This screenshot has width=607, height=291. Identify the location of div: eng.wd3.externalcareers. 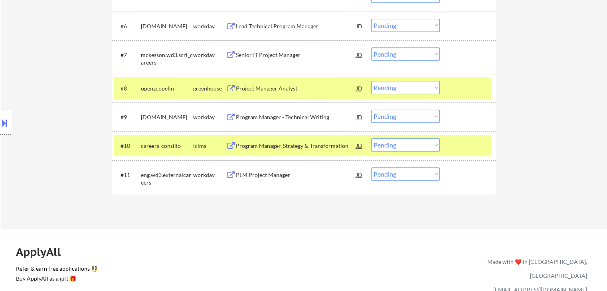
(167, 179).